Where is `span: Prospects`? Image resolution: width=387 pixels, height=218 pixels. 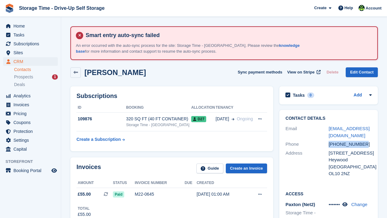
span: Prospects is located at coordinates (24, 77).